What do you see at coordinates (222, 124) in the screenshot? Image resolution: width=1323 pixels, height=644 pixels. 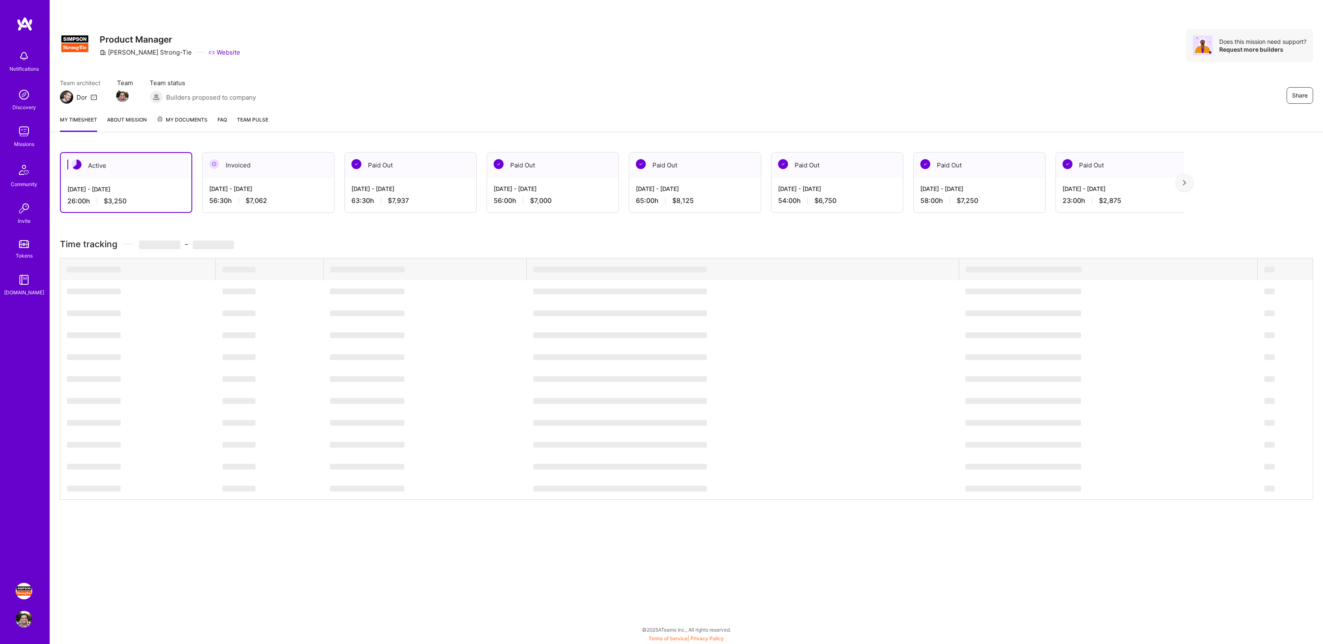 I see `a: FAQ` at bounding box center [222, 124].